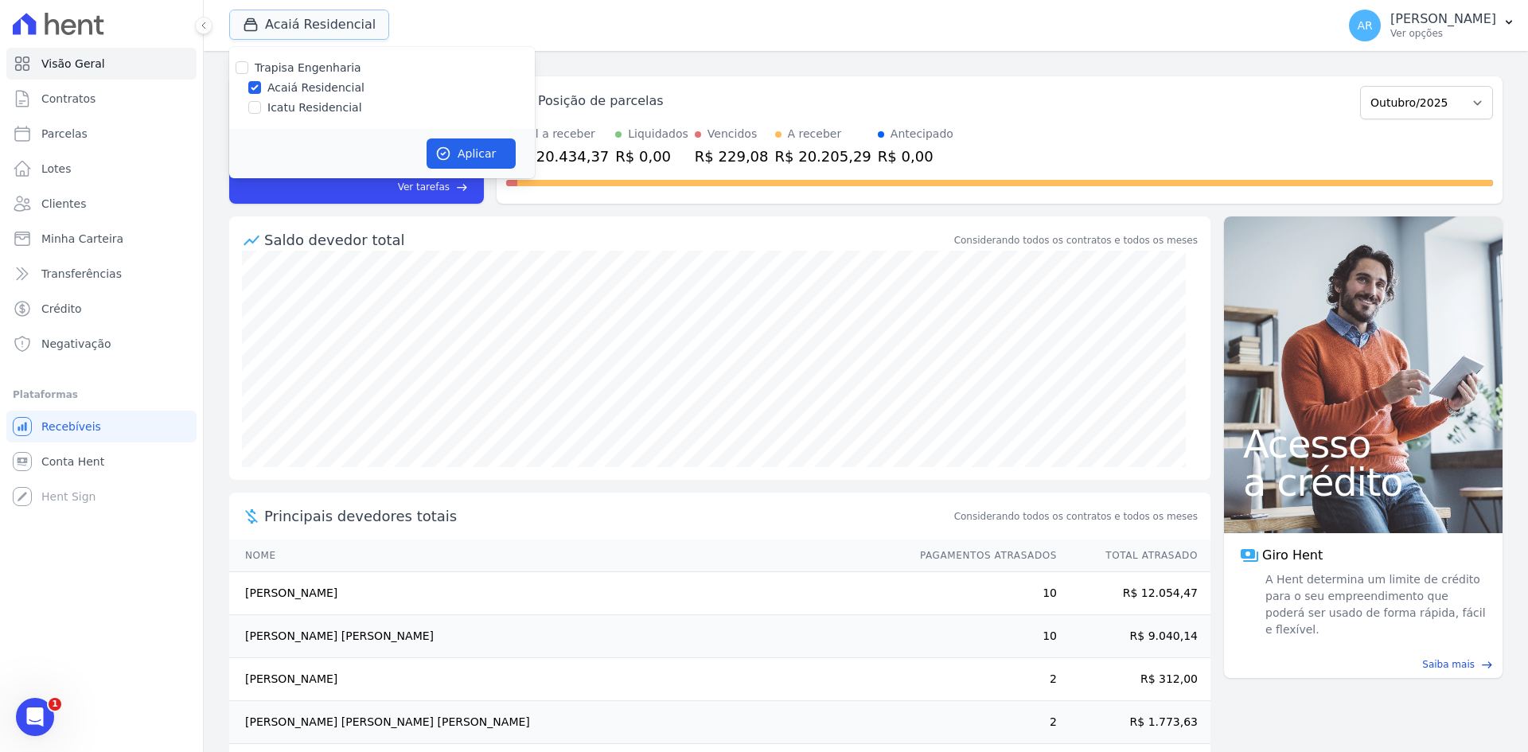 This screenshot has width=1528, height=752. What do you see at coordinates (560, 156) in the screenshot?
I see `div: R$ 20.434,37` at bounding box center [560, 156].